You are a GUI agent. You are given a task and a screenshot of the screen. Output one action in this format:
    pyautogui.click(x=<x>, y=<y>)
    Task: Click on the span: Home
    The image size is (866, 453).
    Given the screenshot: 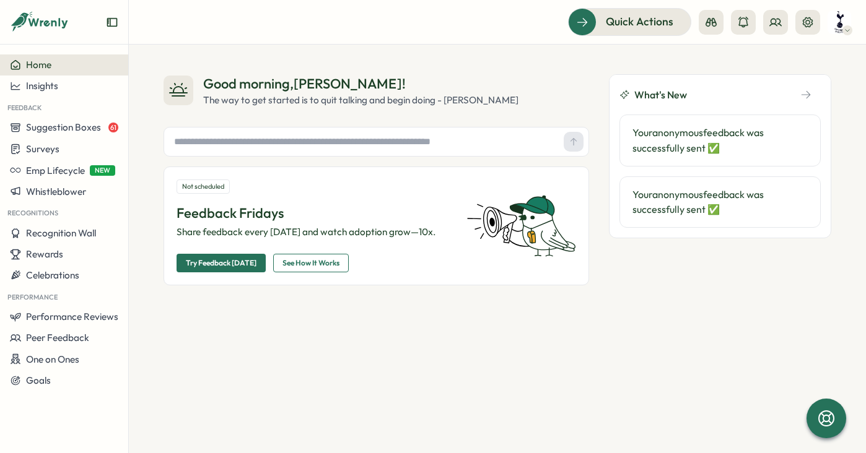 What is the action you would take?
    pyautogui.click(x=38, y=64)
    